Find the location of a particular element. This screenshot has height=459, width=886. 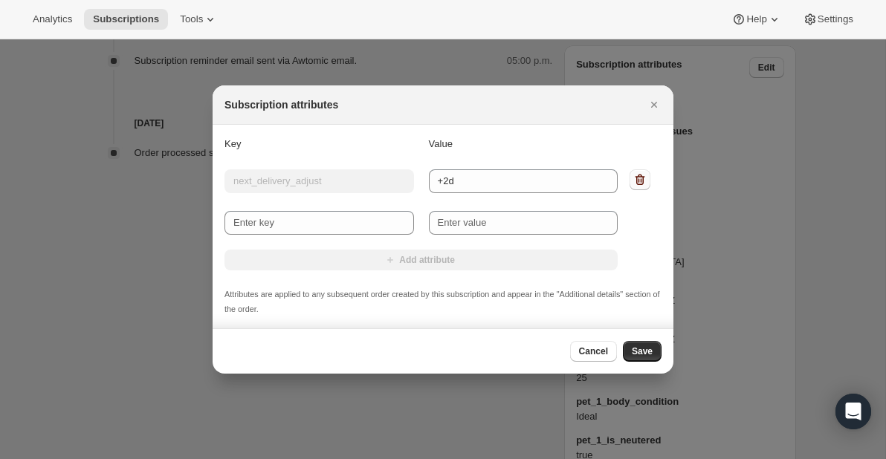

button: Help is located at coordinates (756, 19).